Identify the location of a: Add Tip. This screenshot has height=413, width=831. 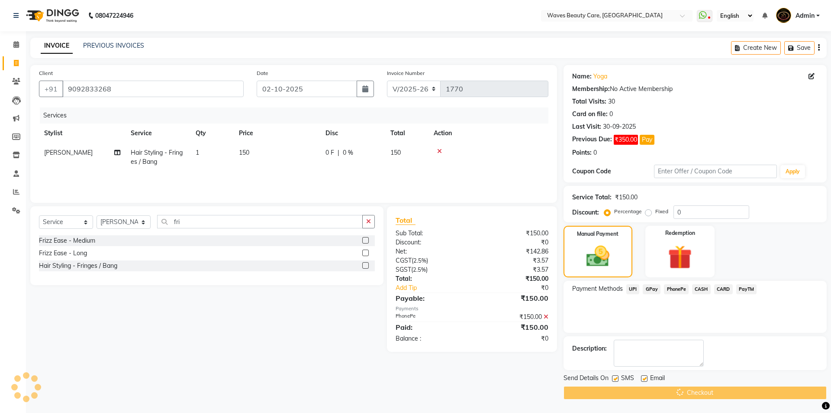
(437, 287).